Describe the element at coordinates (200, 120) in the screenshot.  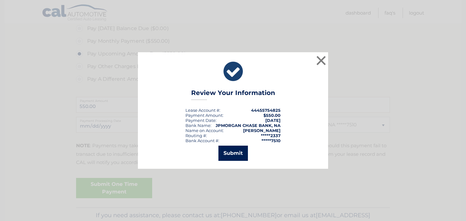
I see `span: Payment Date` at that location.